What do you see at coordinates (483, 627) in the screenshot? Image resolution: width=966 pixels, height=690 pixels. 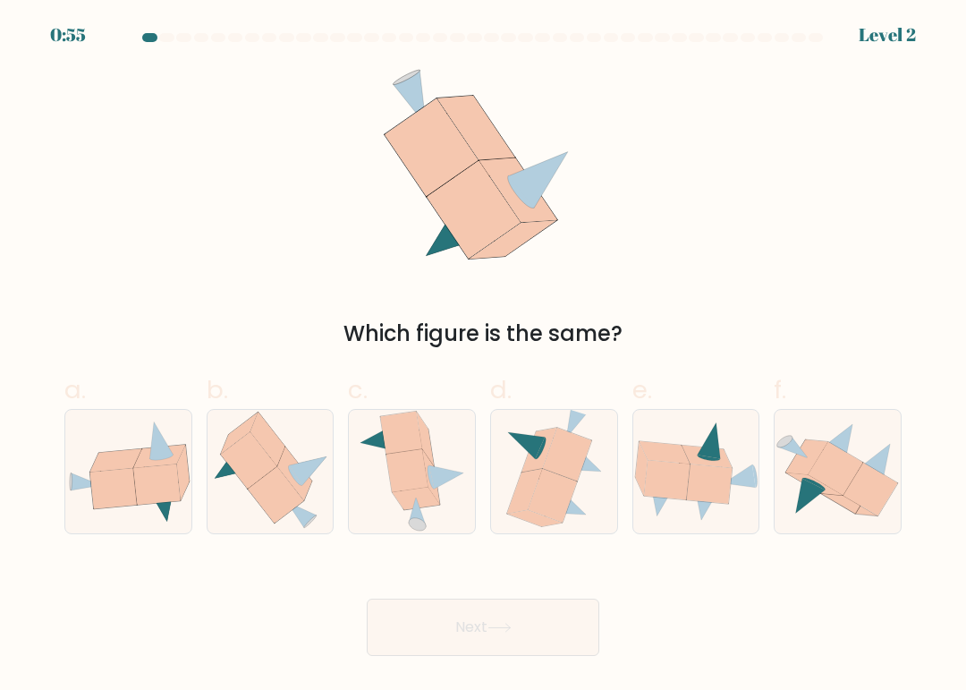 I see `button: Next` at bounding box center [483, 627].